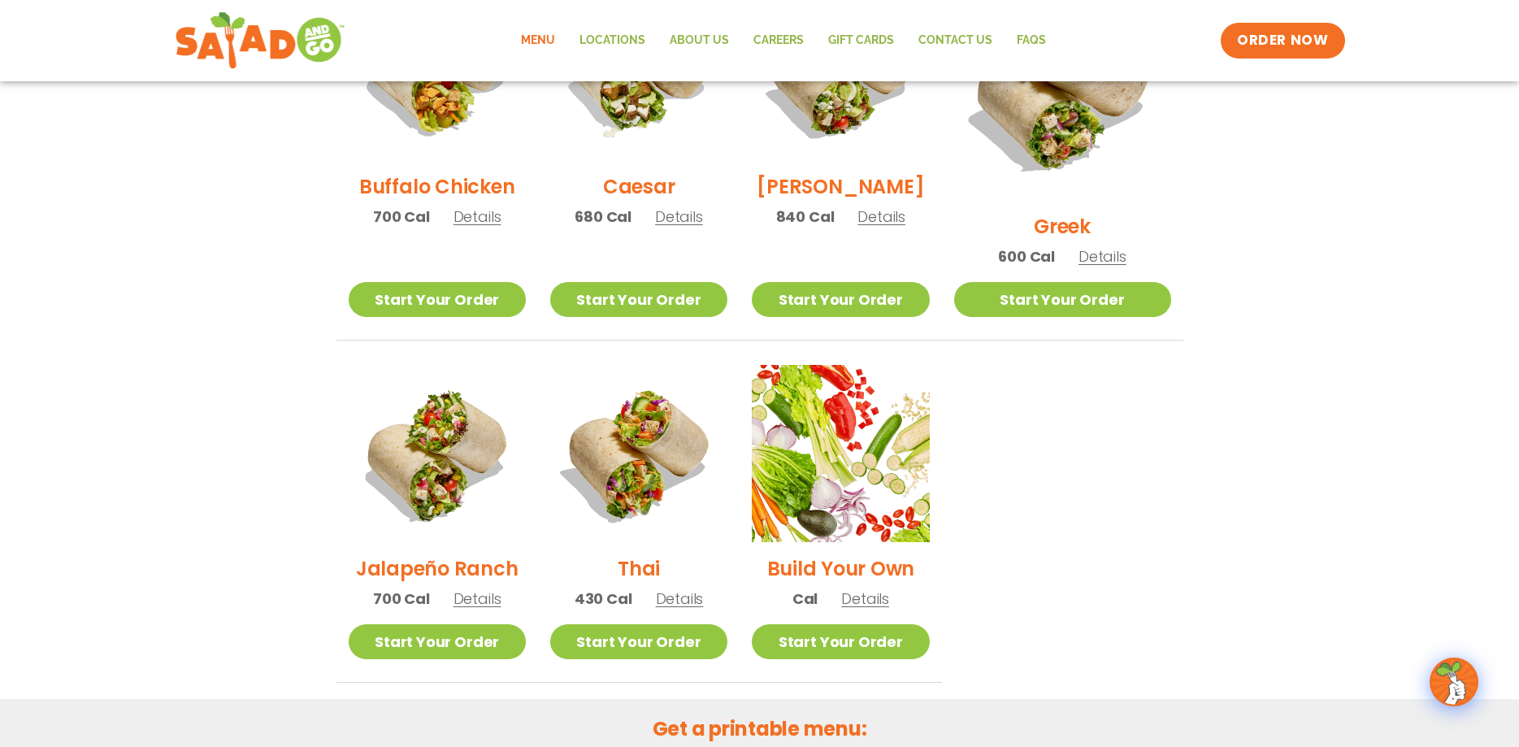 The height and width of the screenshot is (747, 1519). Describe the element at coordinates (1282, 41) in the screenshot. I see `a: ORDER NOW` at that location.